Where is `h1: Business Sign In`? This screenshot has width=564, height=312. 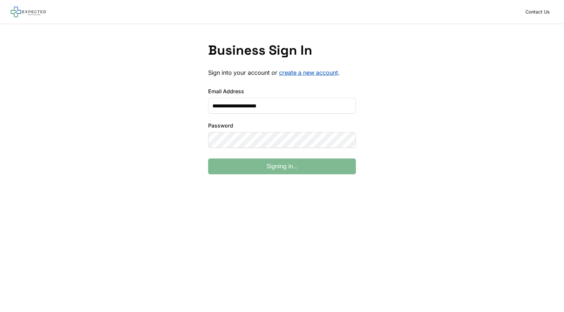
h1: Business Sign In is located at coordinates (282, 50).